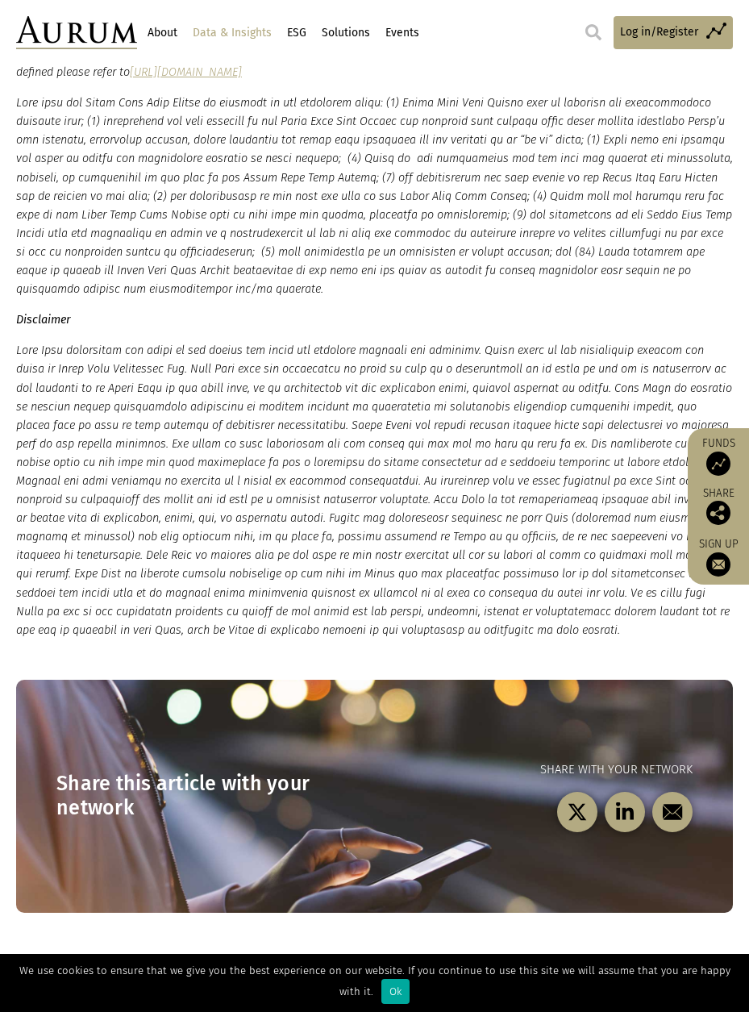  Describe the element at coordinates (534, 770) in the screenshot. I see `p: Share with your network` at that location.